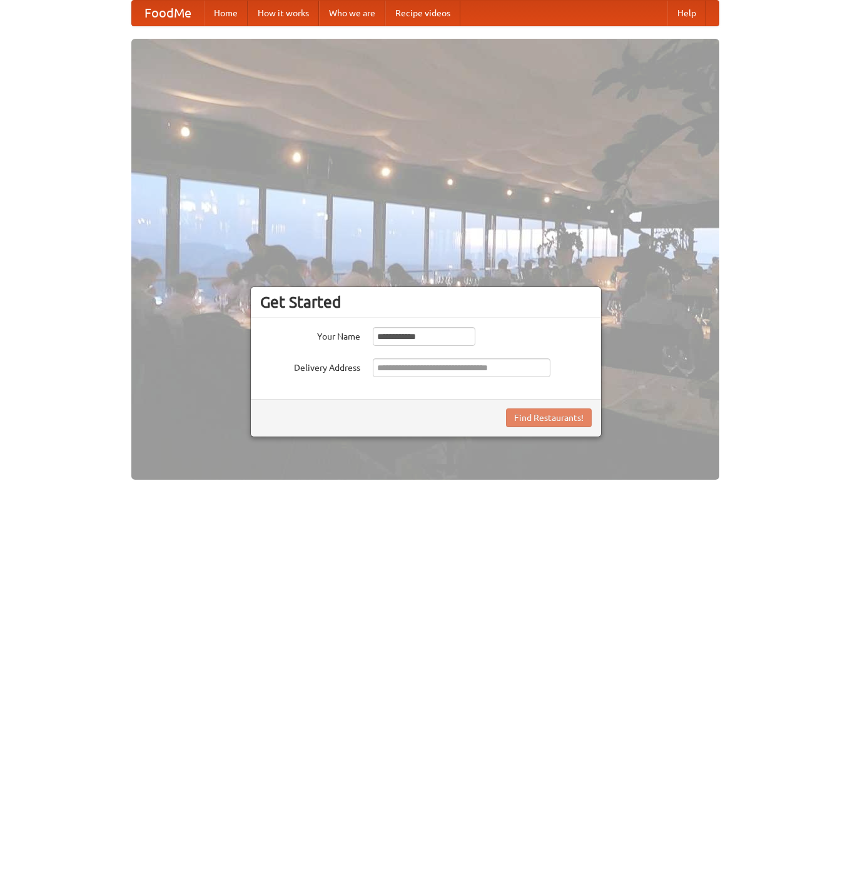  I want to click on label: Delivery Address, so click(310, 366).